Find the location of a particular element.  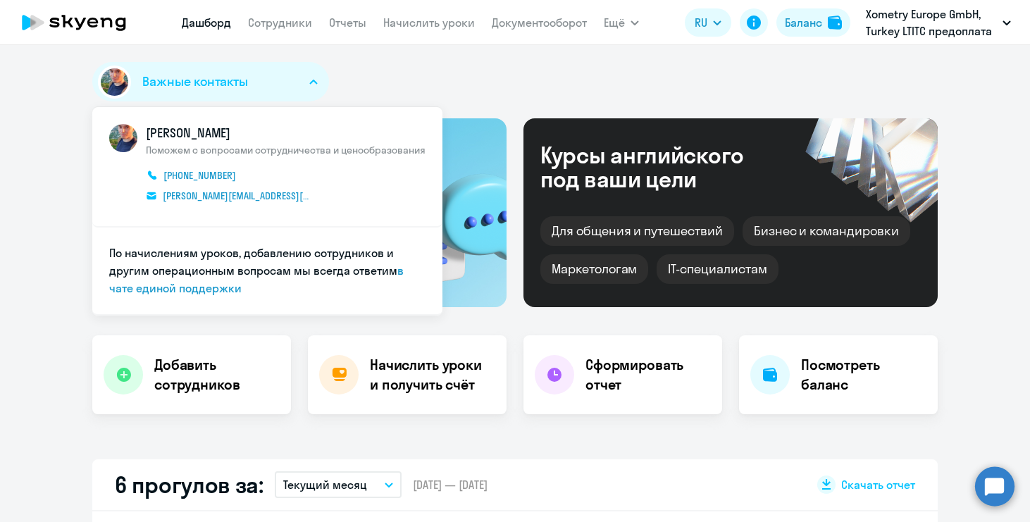

a: Сотрудники is located at coordinates (280, 23).